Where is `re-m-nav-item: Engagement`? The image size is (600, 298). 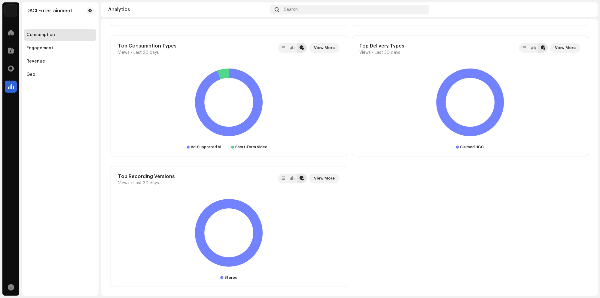 re-m-nav-item: Engagement is located at coordinates (60, 48).